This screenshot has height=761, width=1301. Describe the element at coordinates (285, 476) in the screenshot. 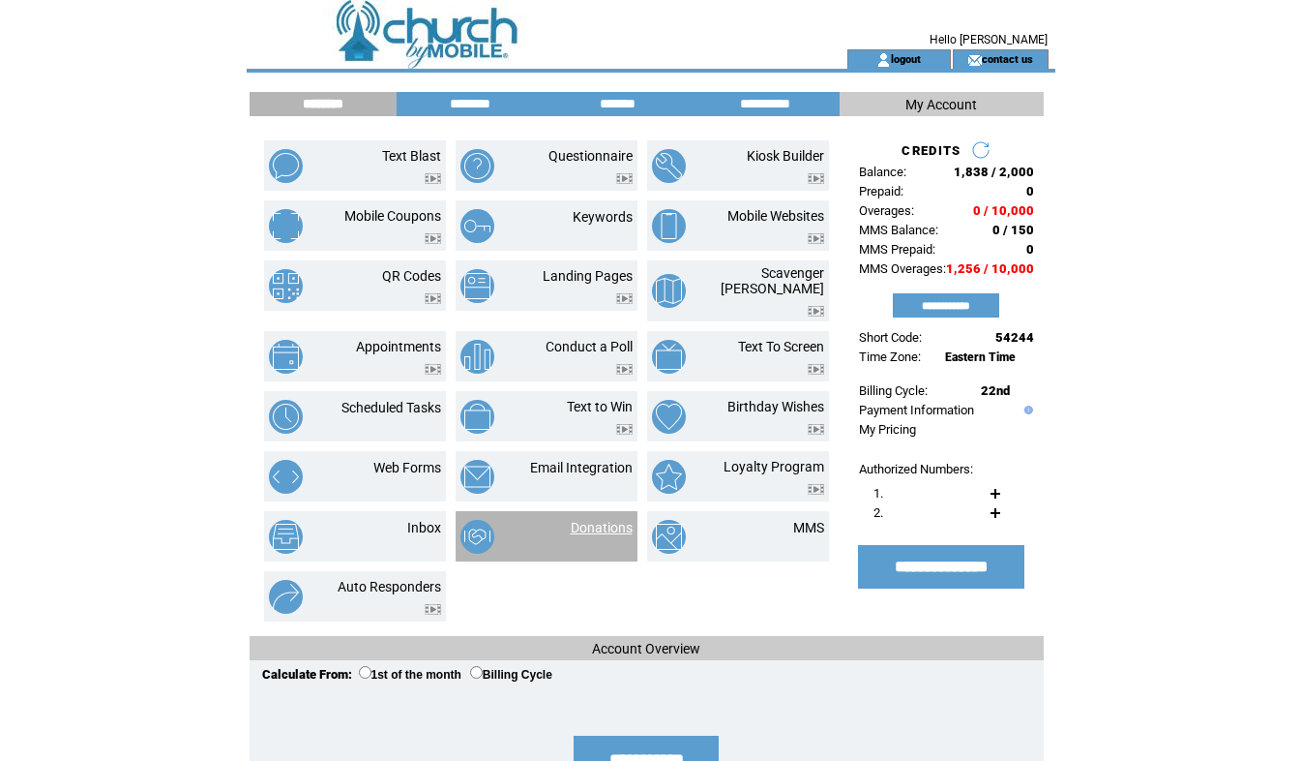

I see `img: web-forms.png` at that location.